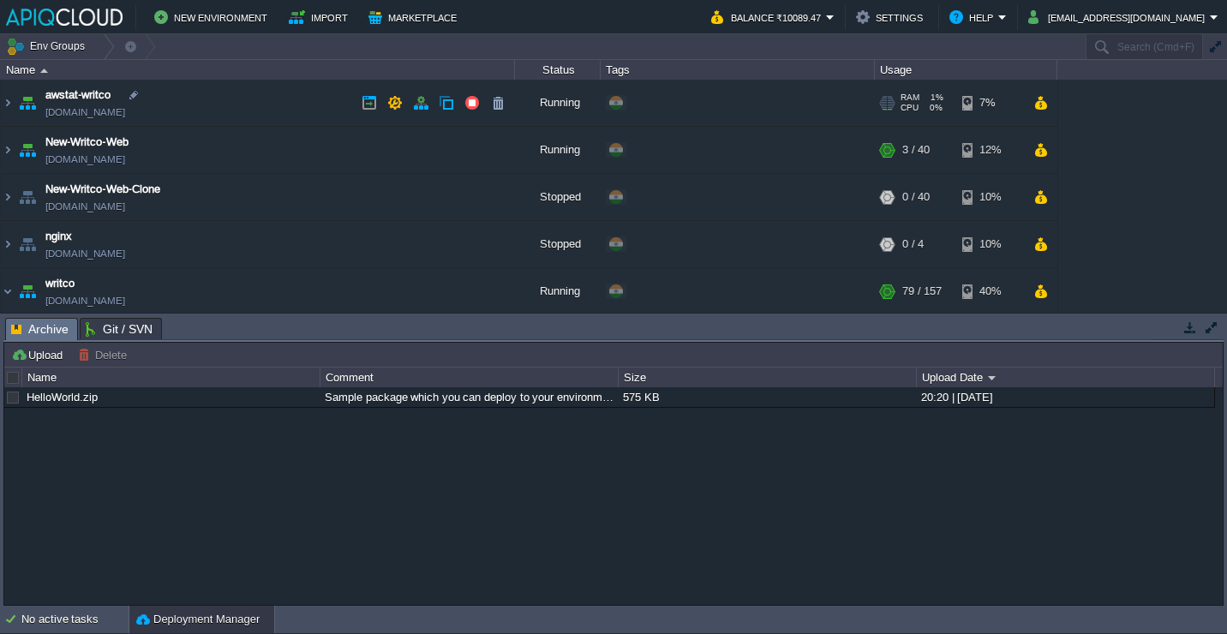 The width and height of the screenshot is (1227, 634). Describe the element at coordinates (105, 355) in the screenshot. I see `button: Delete` at that location.